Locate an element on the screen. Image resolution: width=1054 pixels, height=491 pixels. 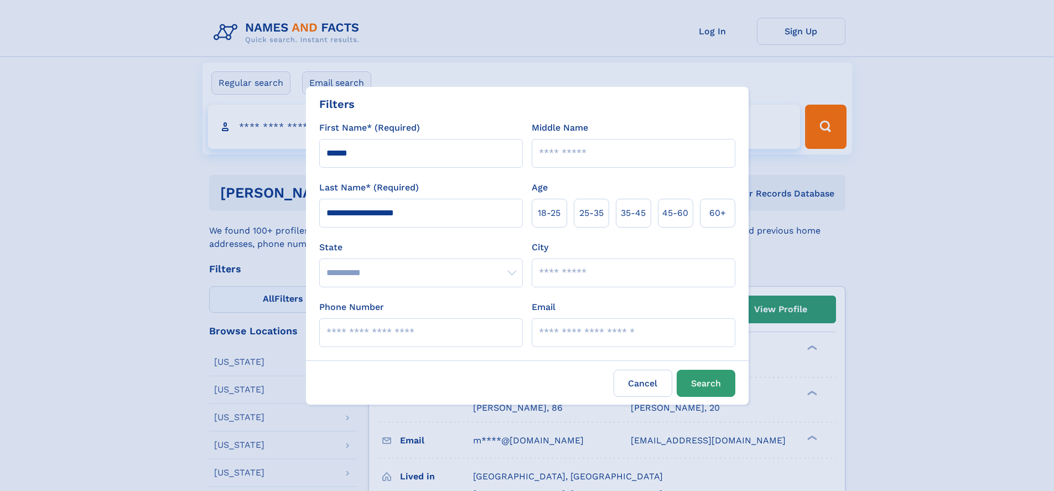
label: State is located at coordinates (421, 247).